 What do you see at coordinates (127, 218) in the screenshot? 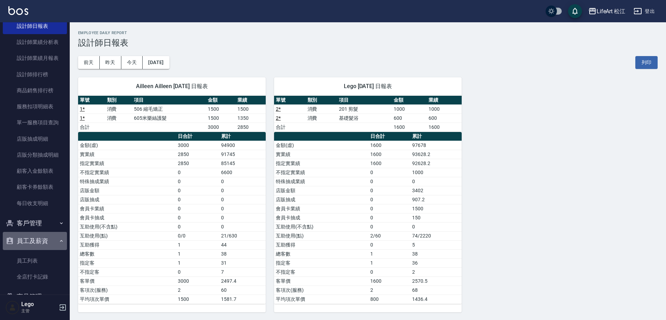
I see `td: 會員卡抽成` at bounding box center [127, 218].